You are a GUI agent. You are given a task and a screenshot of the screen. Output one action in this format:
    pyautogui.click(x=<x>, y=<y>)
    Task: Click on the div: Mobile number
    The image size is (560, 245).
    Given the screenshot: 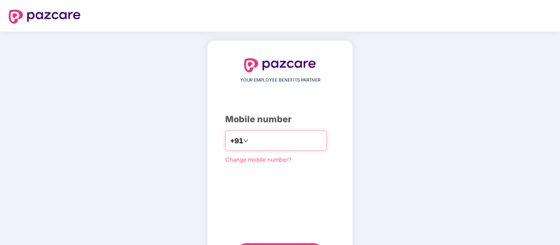 What is the action you would take?
    pyautogui.click(x=280, y=119)
    